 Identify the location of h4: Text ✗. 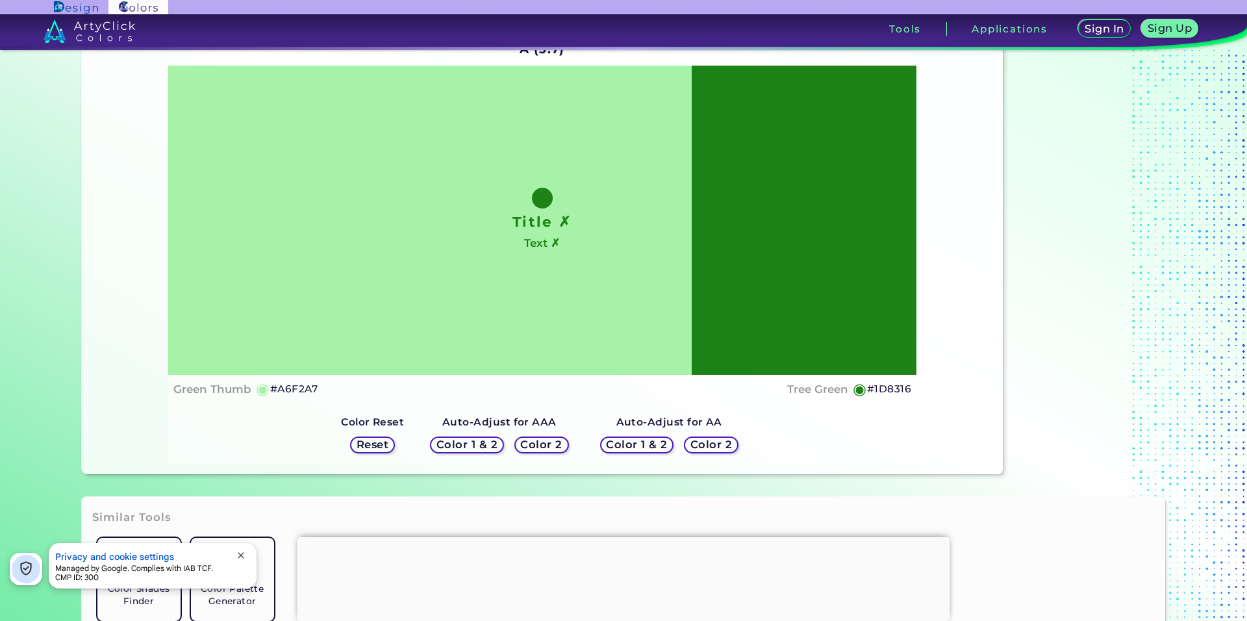
(542, 243).